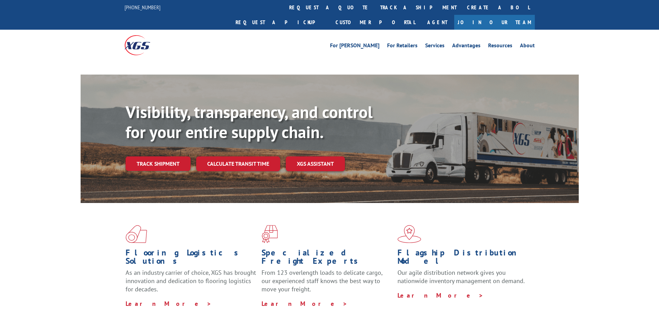  I want to click on a: Customer Portal, so click(375, 22).